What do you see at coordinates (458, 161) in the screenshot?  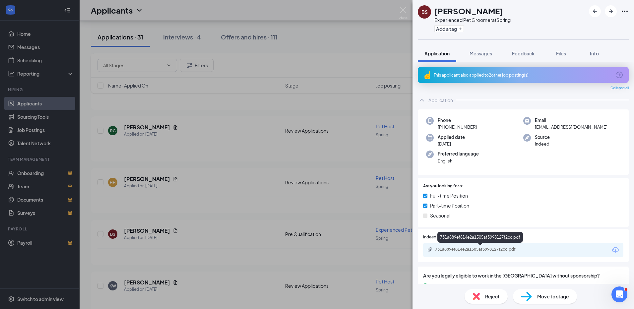 I see `span: English` at bounding box center [458, 161].